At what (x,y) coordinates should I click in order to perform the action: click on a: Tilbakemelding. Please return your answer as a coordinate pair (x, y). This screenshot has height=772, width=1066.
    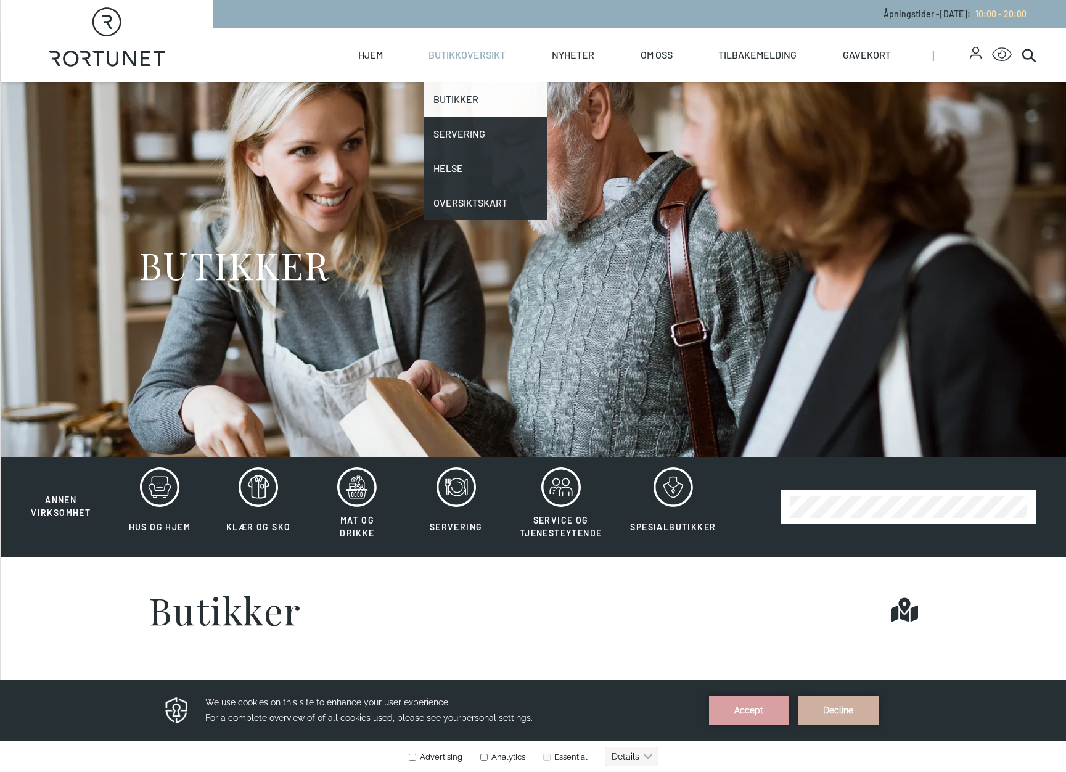
    Looking at the image, I should click on (757, 55).